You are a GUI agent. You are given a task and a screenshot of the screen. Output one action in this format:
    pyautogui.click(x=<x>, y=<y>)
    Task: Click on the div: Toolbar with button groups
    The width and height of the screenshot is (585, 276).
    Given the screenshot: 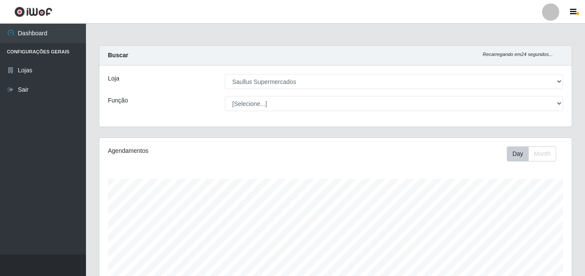 What is the action you would take?
    pyautogui.click(x=535, y=153)
    